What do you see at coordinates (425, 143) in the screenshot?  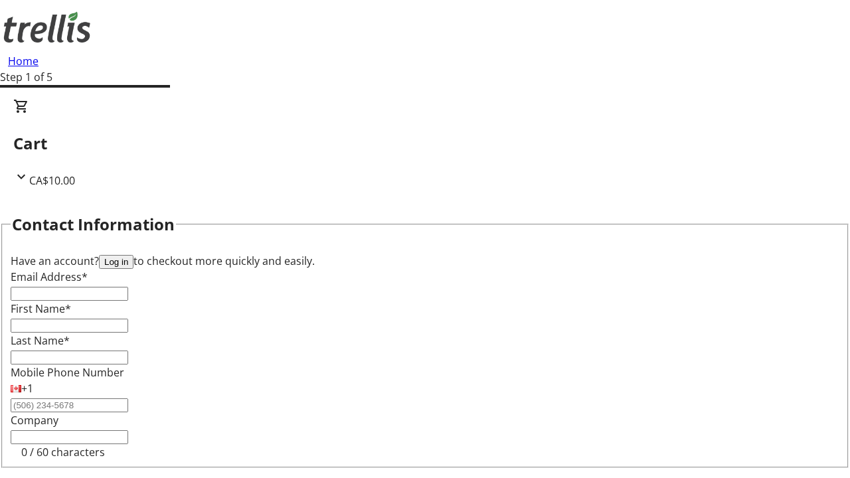 I see `div: CartCA$10.00` at bounding box center [425, 143].